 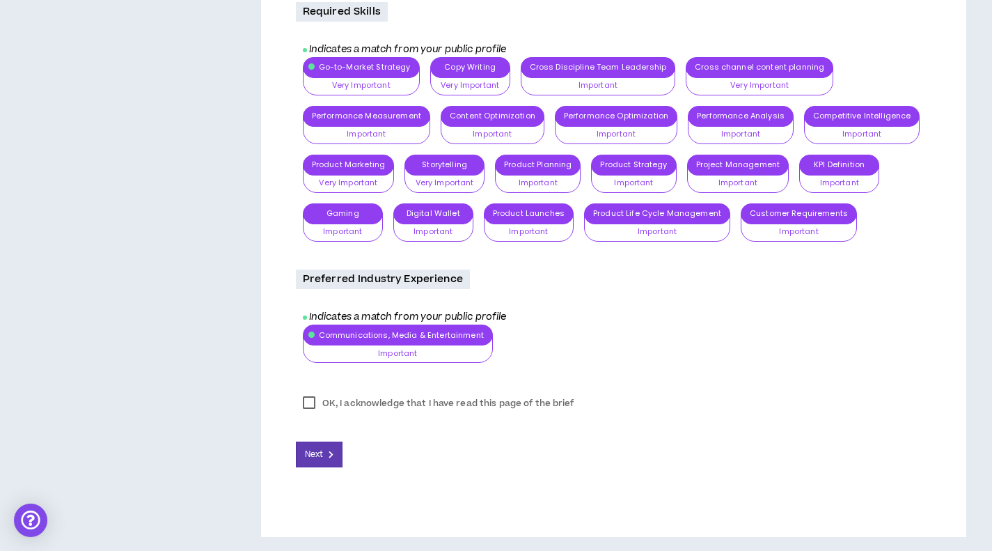 What do you see at coordinates (439, 403) in the screenshot?
I see `label: OK, I acknowledge that I have read this page of the brief` at bounding box center [439, 403].